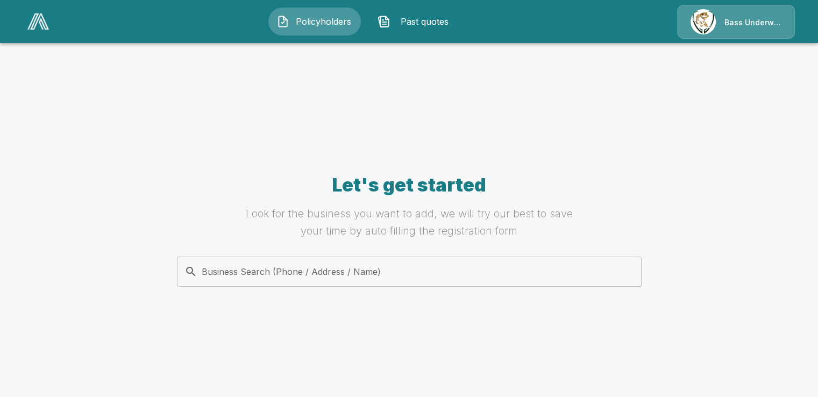 This screenshot has height=397, width=818. I want to click on span: Past quotes, so click(424, 22).